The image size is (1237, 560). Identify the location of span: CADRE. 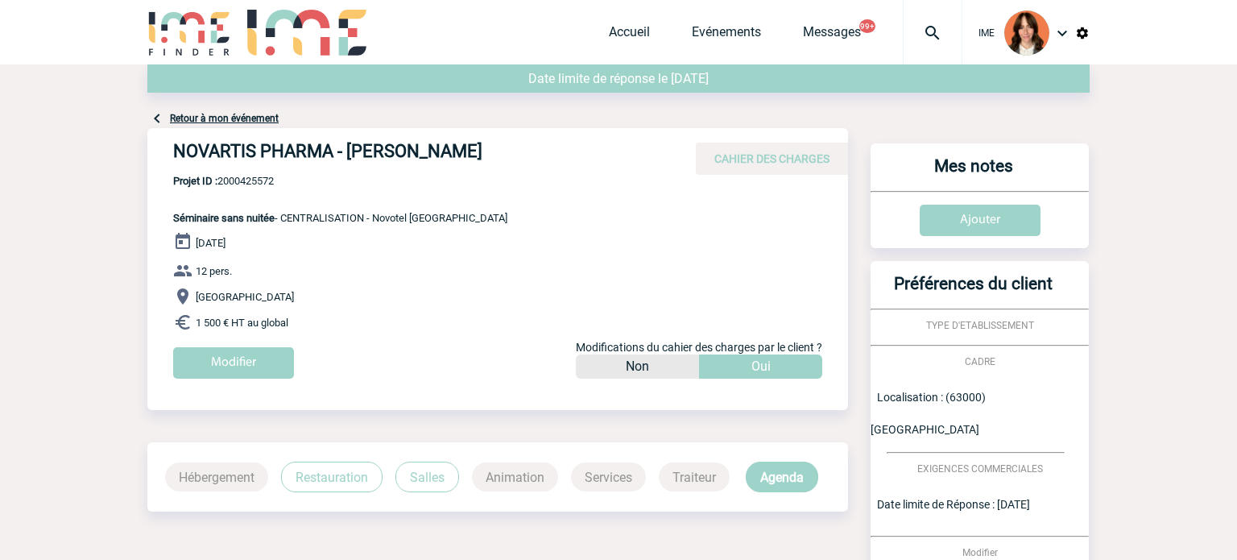
(980, 362).